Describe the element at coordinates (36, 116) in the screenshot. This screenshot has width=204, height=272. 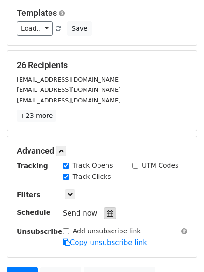
I see `a: +23 more` at that location.